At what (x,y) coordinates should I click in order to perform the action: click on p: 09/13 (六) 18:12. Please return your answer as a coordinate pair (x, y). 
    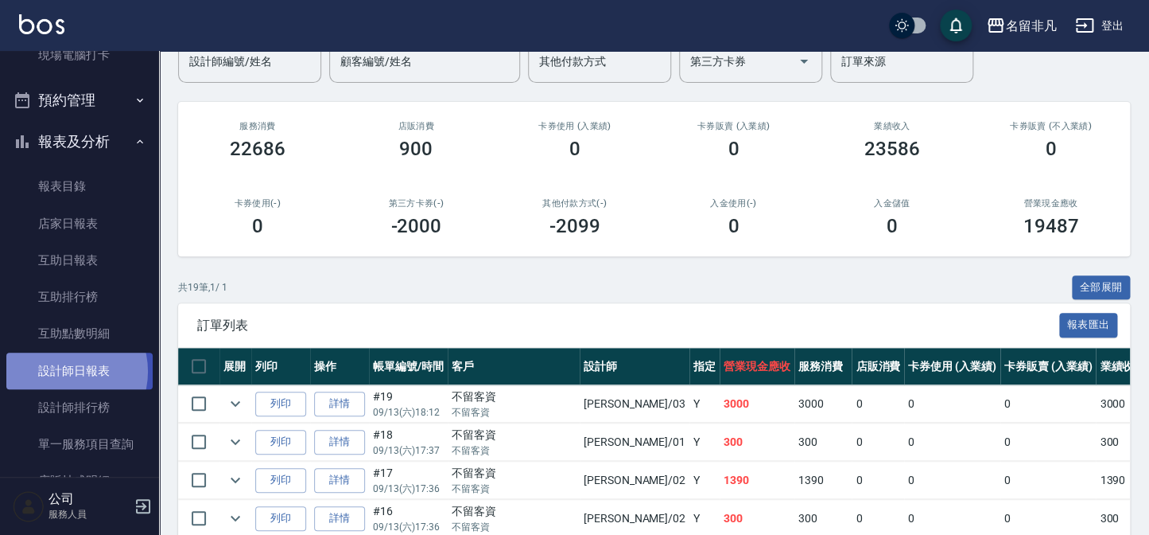
    Looking at the image, I should click on (408, 412).